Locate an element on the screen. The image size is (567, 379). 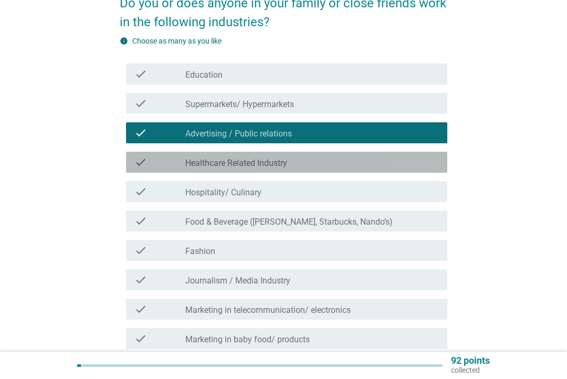
label: Supermarkets/ Hypermarkets is located at coordinates (240, 105).